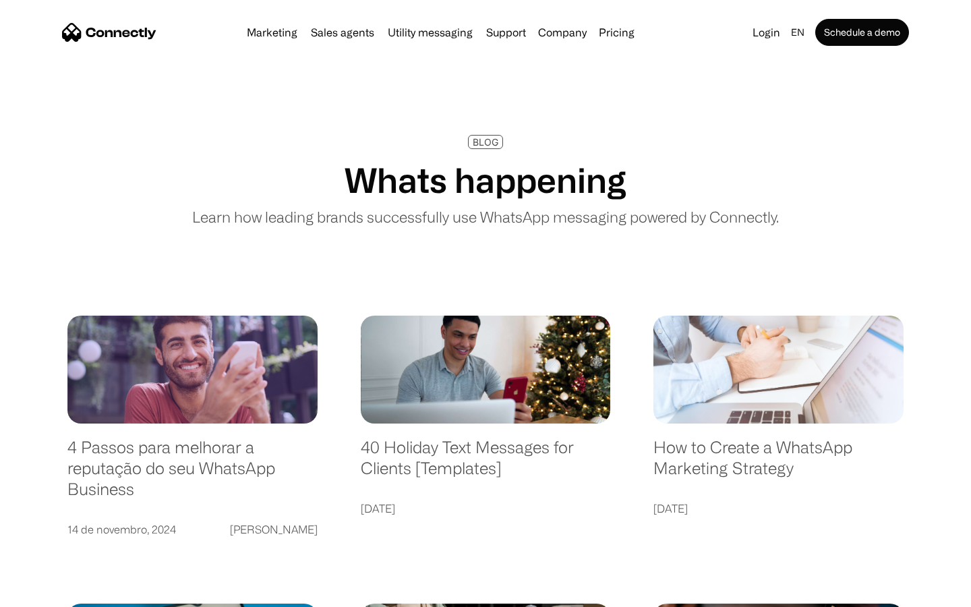 Image resolution: width=971 pixels, height=607 pixels. Describe the element at coordinates (766, 32) in the screenshot. I see `a: Login` at that location.